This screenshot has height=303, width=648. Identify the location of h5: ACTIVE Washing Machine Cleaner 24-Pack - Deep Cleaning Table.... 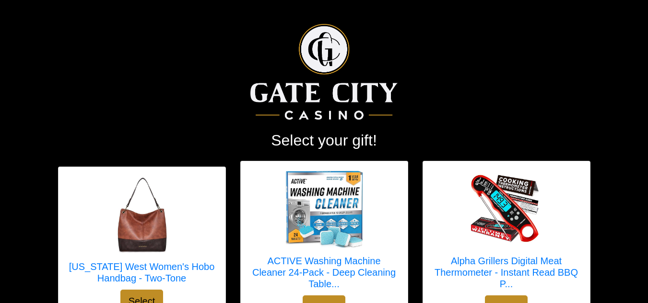
(324, 273).